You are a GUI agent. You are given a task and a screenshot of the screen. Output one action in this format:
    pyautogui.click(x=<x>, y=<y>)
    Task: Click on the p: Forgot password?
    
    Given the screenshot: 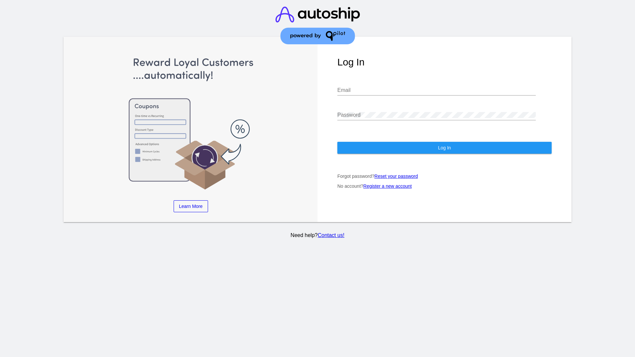 What is the action you would take?
    pyautogui.click(x=445, y=176)
    